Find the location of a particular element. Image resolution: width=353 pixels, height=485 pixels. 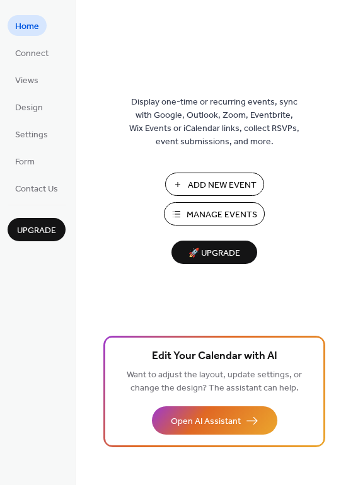

a: Design is located at coordinates (29, 106).